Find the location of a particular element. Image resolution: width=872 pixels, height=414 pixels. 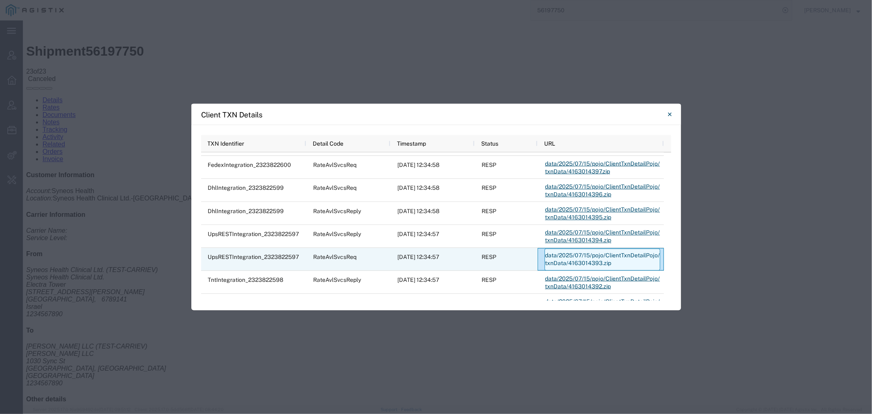

a: Related is located at coordinates (31, 123).